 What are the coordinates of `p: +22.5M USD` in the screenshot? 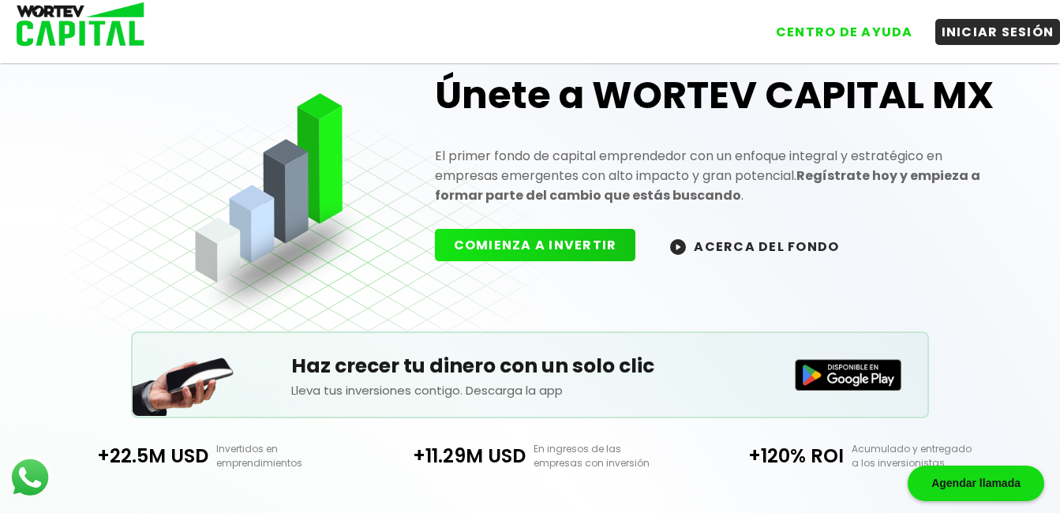 It's located at (130, 455).